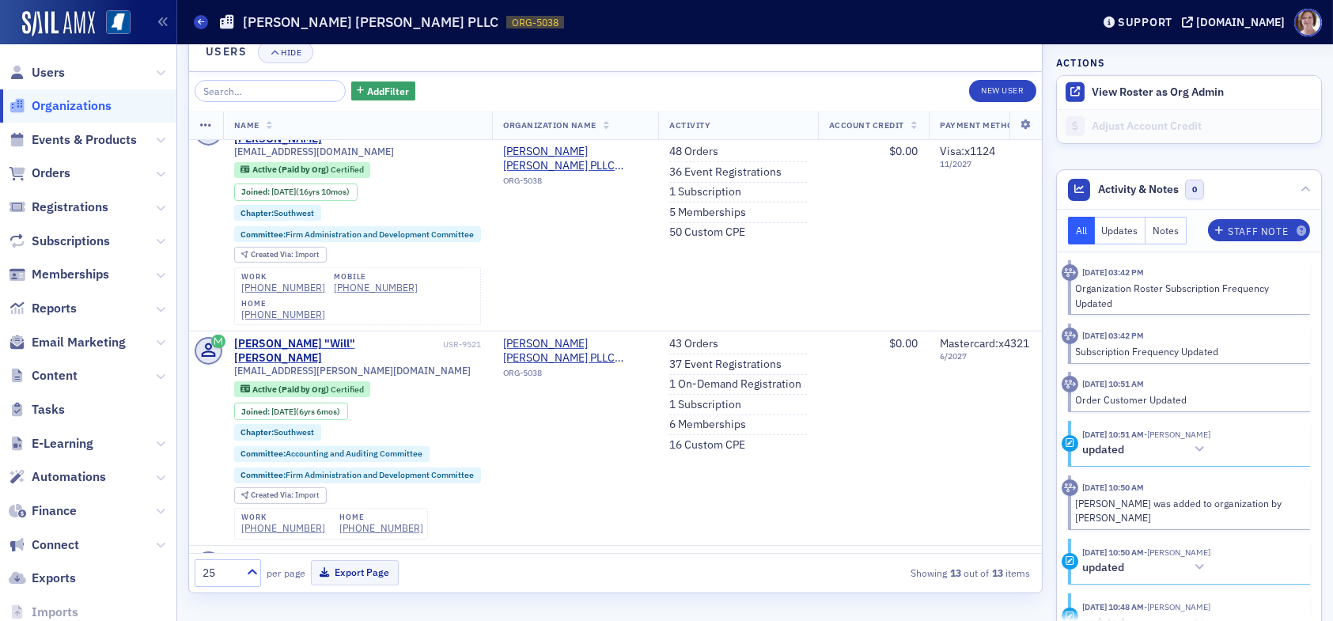  What do you see at coordinates (247, 125) in the screenshot?
I see `span: Name` at bounding box center [247, 125].